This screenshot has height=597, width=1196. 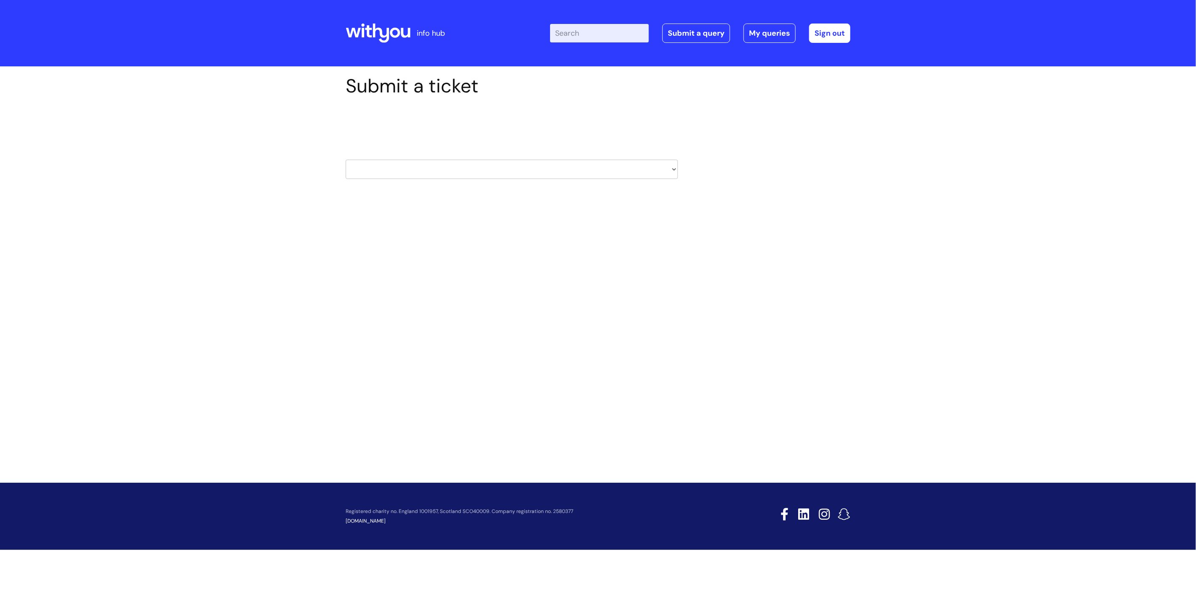 I want to click on a: Sign out, so click(x=830, y=33).